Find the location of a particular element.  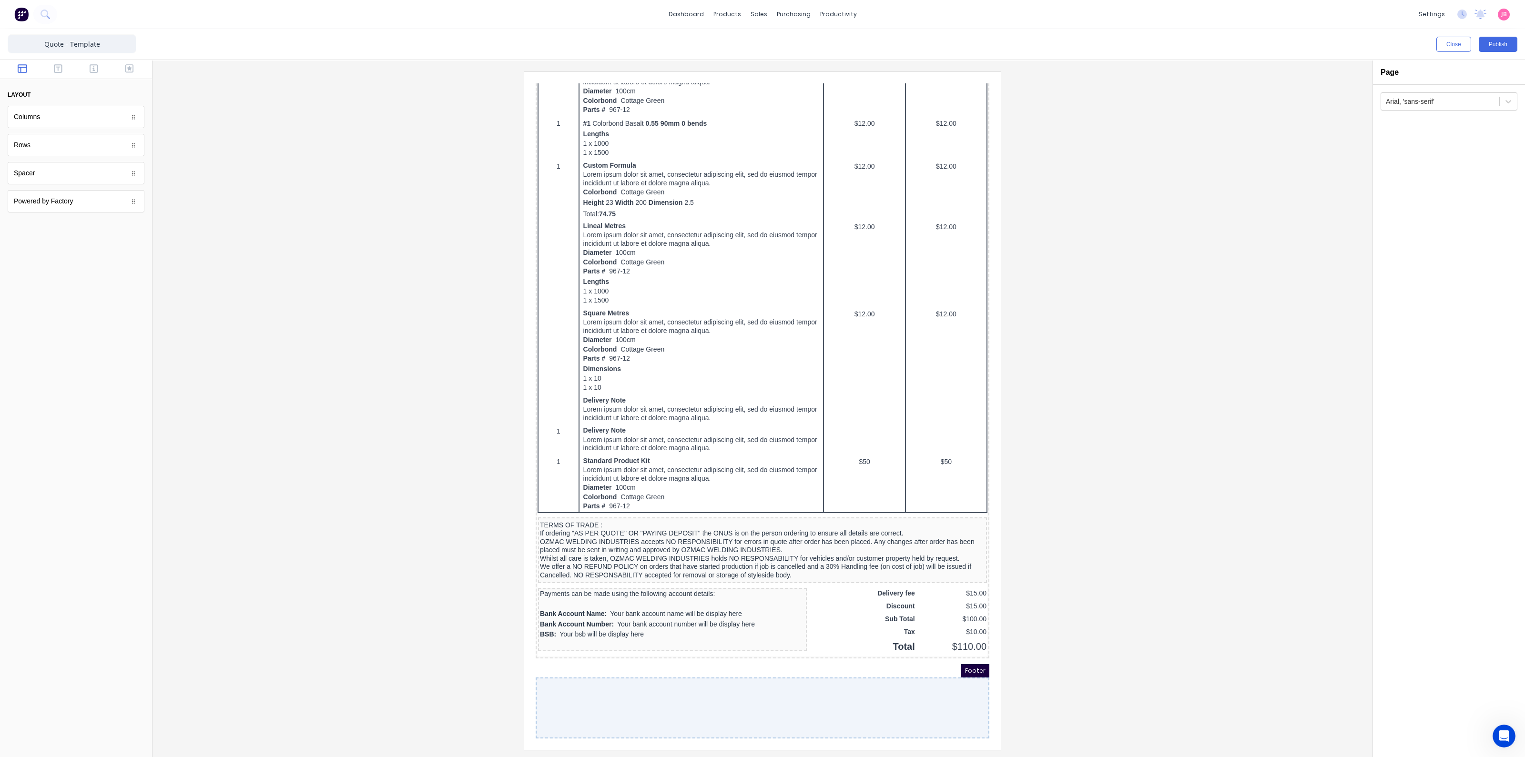

div: productivity is located at coordinates (838, 14).